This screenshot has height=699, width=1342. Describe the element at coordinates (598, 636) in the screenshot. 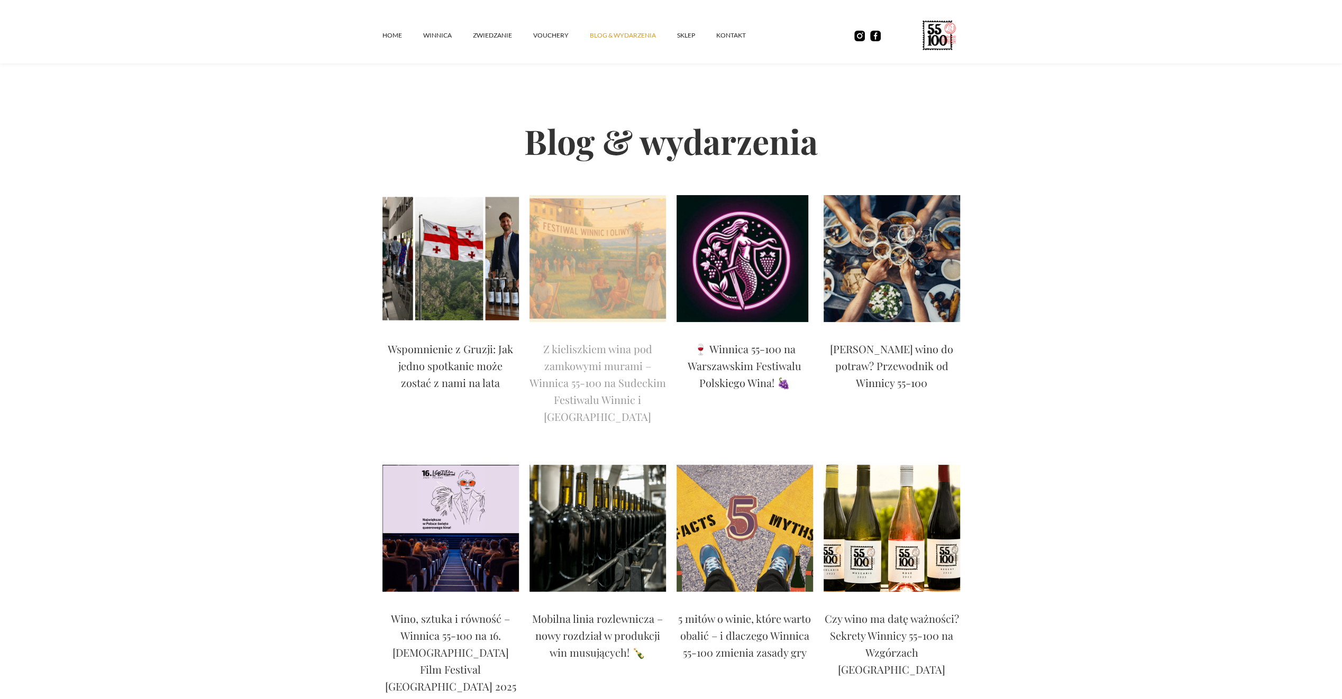

I see `p: Mobilna linia rozlewnicza – nowy rozdział w produkcji win musujących! 🍾` at that location.